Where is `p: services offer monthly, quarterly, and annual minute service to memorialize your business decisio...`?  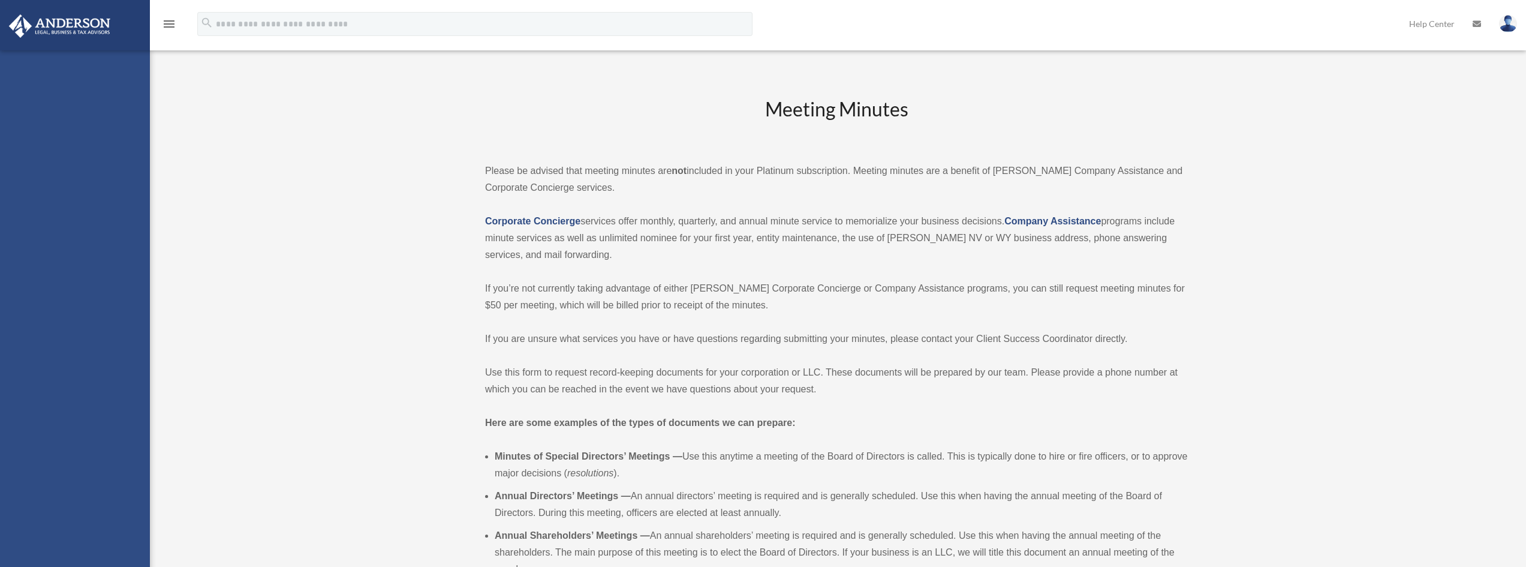 p: services offer monthly, quarterly, and annual minute service to memorialize your business decisio... is located at coordinates (836, 238).